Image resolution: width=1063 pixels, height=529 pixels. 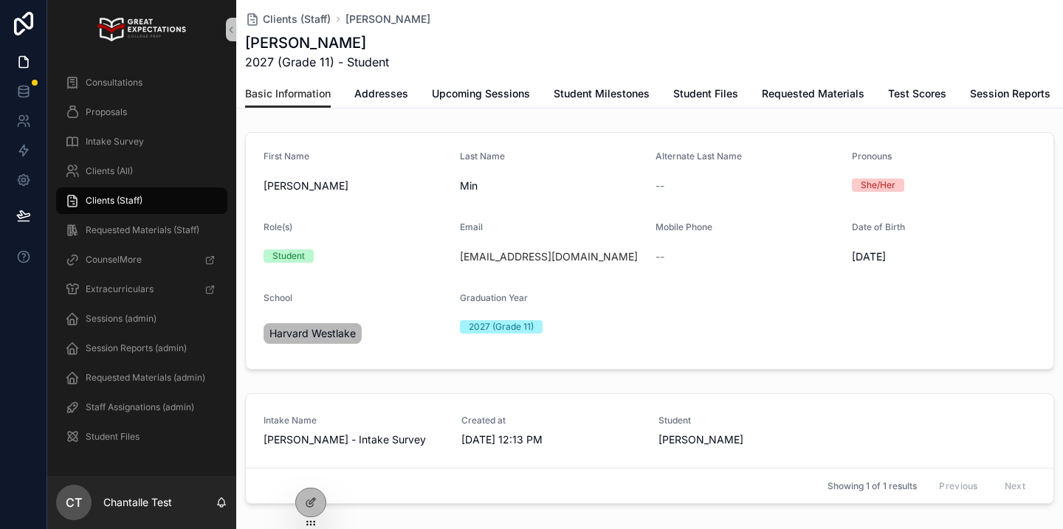 I want to click on span: Test Scores, so click(x=917, y=94).